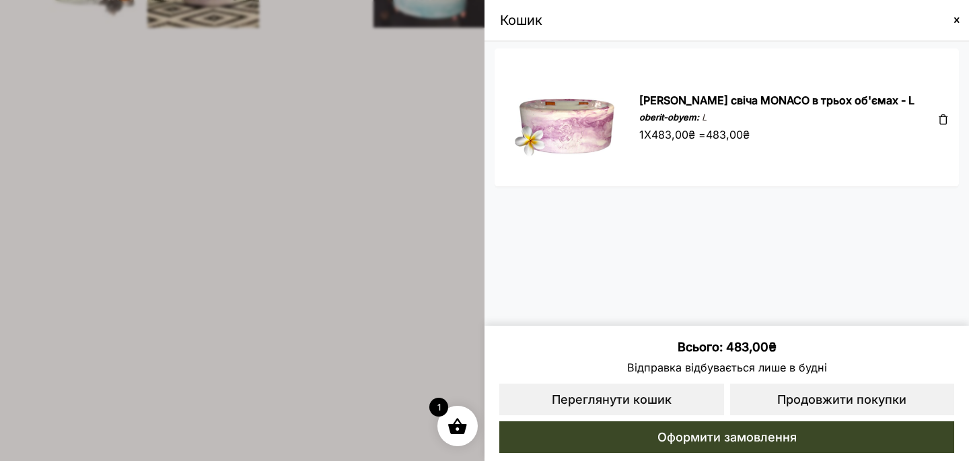 Image resolution: width=969 pixels, height=461 pixels. I want to click on a: Переглянути кошик, so click(612, 399).